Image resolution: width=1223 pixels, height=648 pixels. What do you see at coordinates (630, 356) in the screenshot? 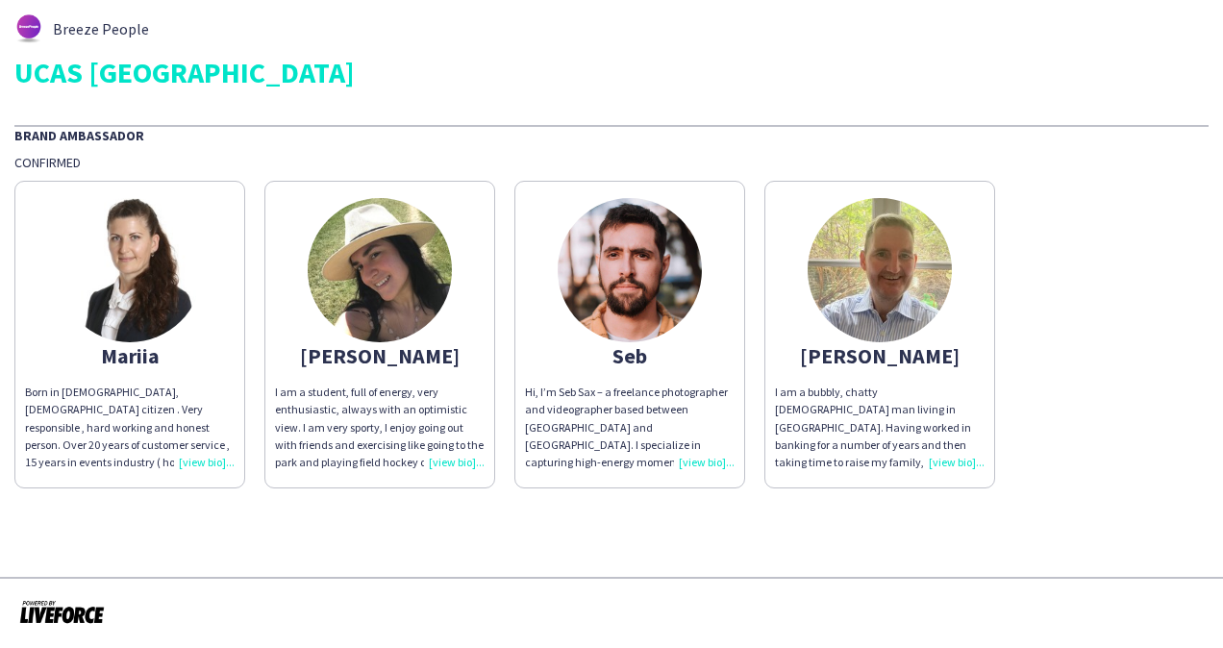
I see `div: Seb` at bounding box center [630, 356].